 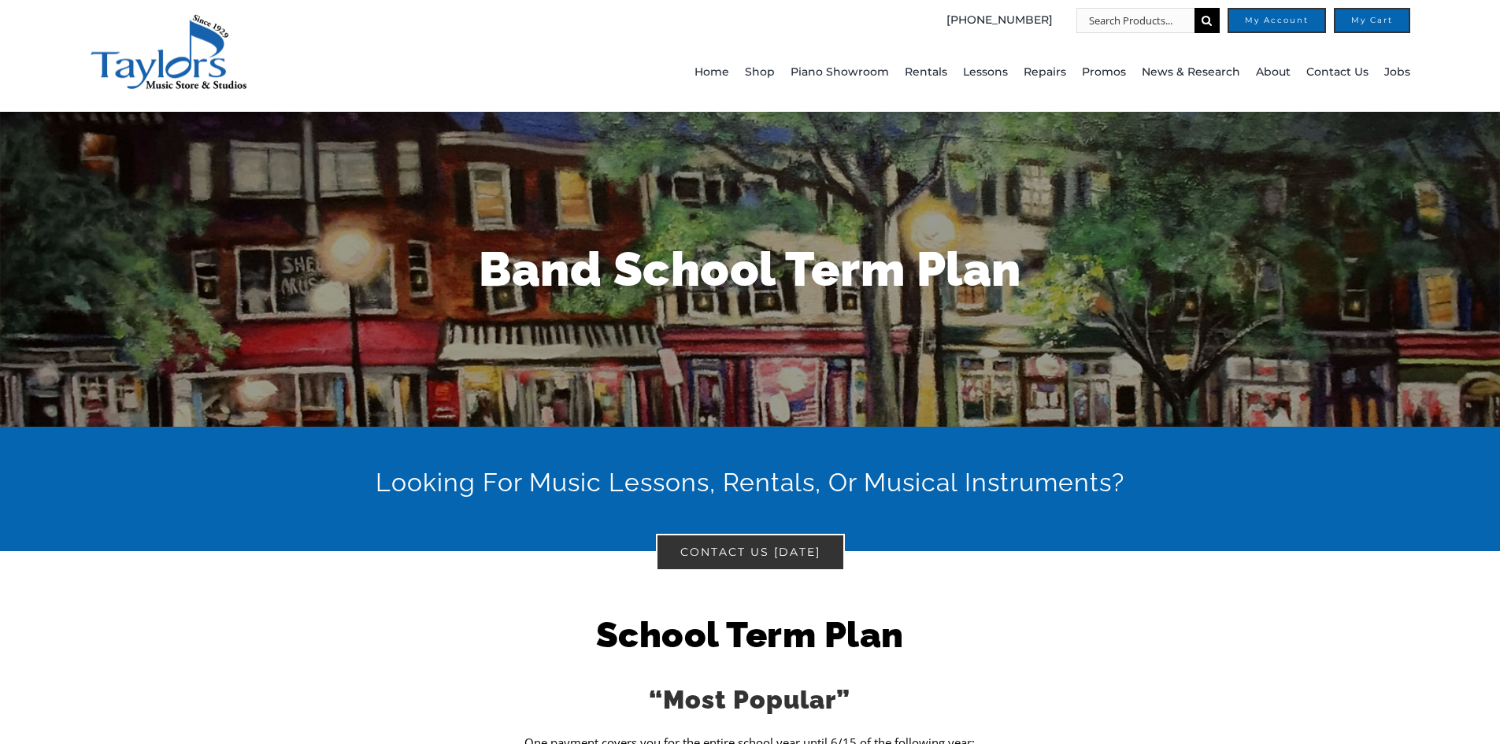 I want to click on a: Contact Us, so click(x=1337, y=72).